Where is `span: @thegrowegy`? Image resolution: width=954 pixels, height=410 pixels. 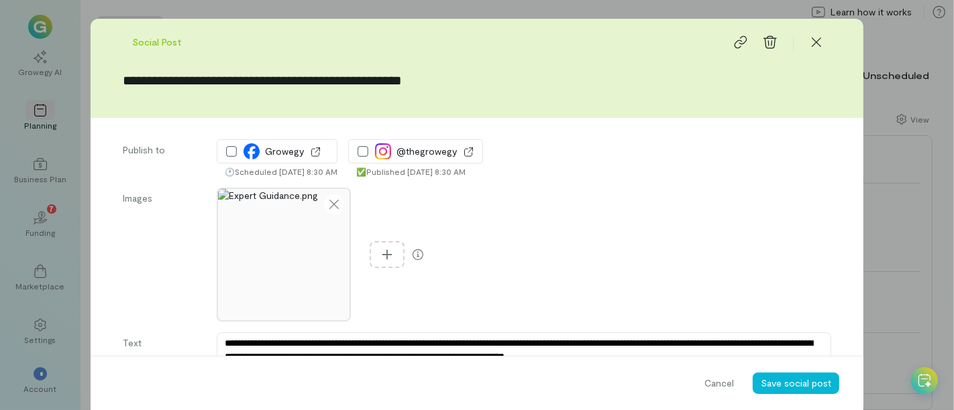
span: @thegrowegy is located at coordinates (427, 152).